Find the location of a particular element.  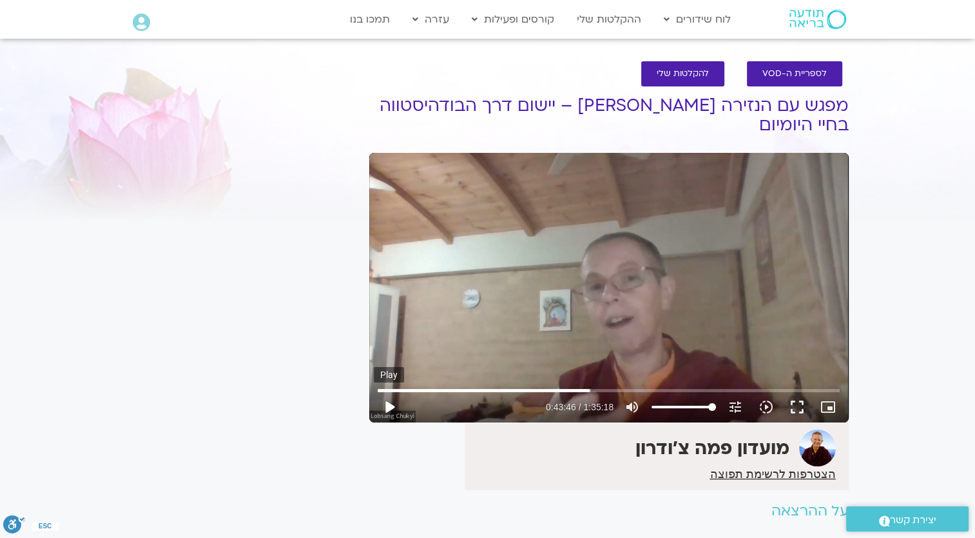

span: יצירת קשר is located at coordinates (913, 520).